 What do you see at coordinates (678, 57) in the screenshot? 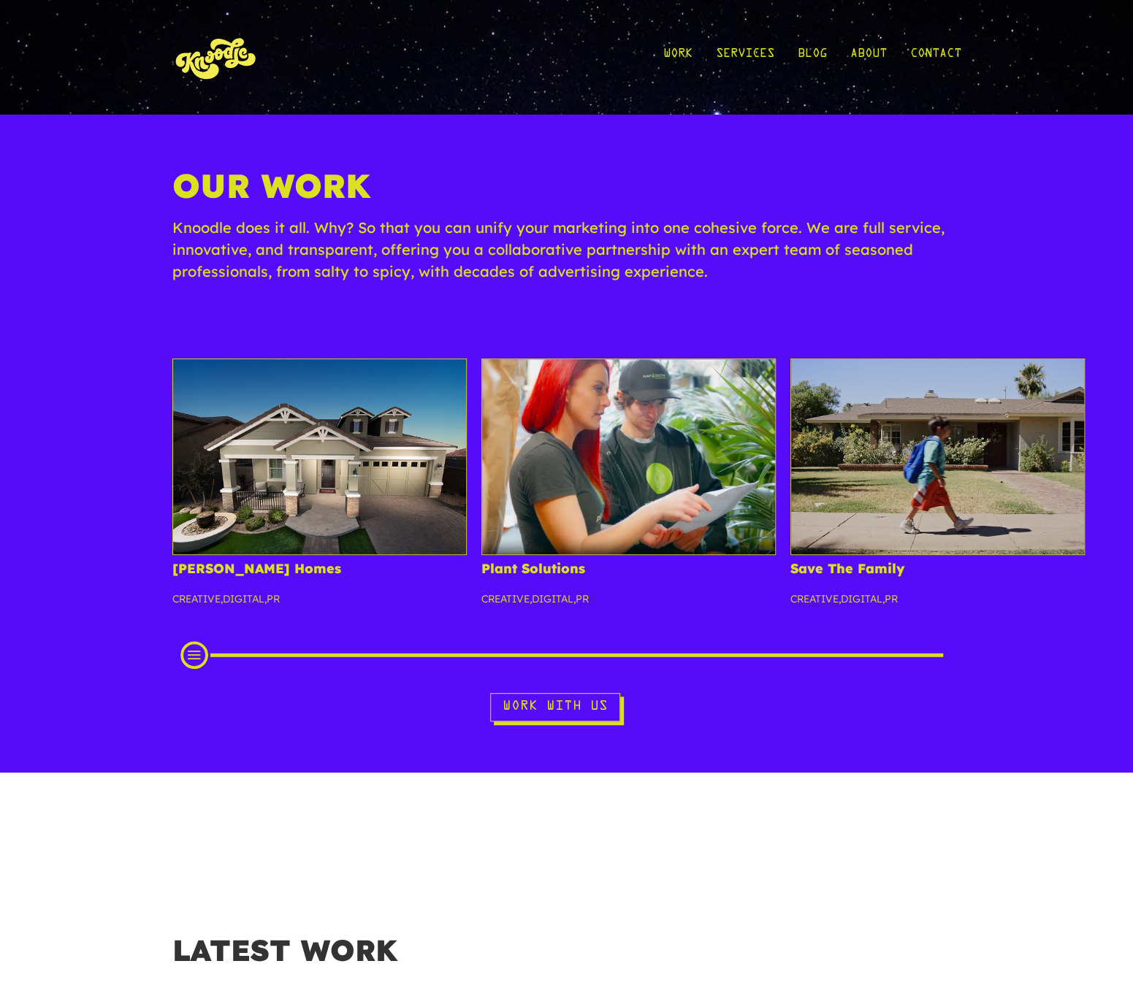
I see `a: Work` at bounding box center [678, 57].